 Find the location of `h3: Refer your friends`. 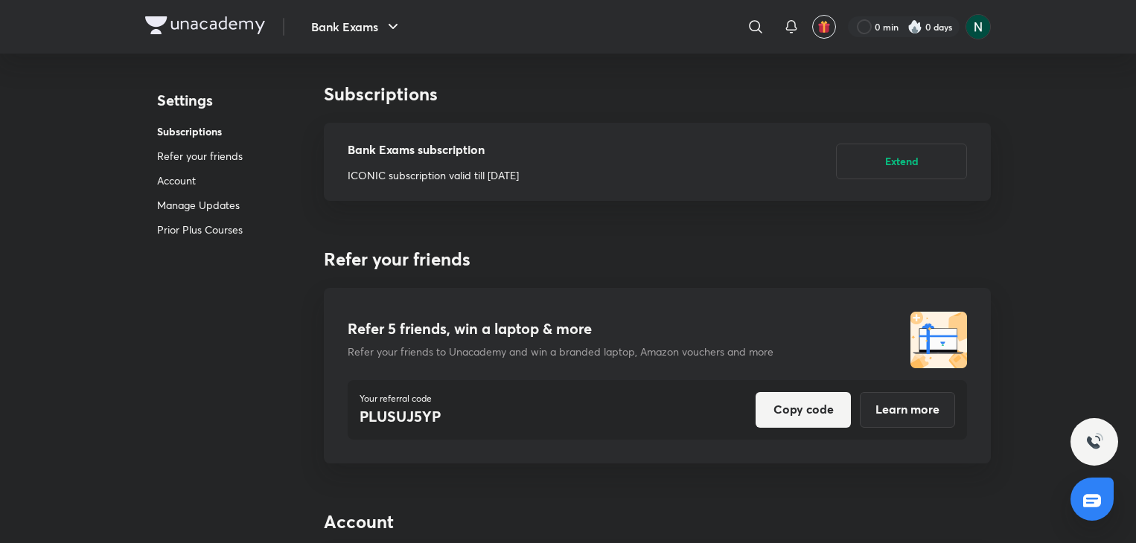

h3: Refer your friends is located at coordinates (657, 259).